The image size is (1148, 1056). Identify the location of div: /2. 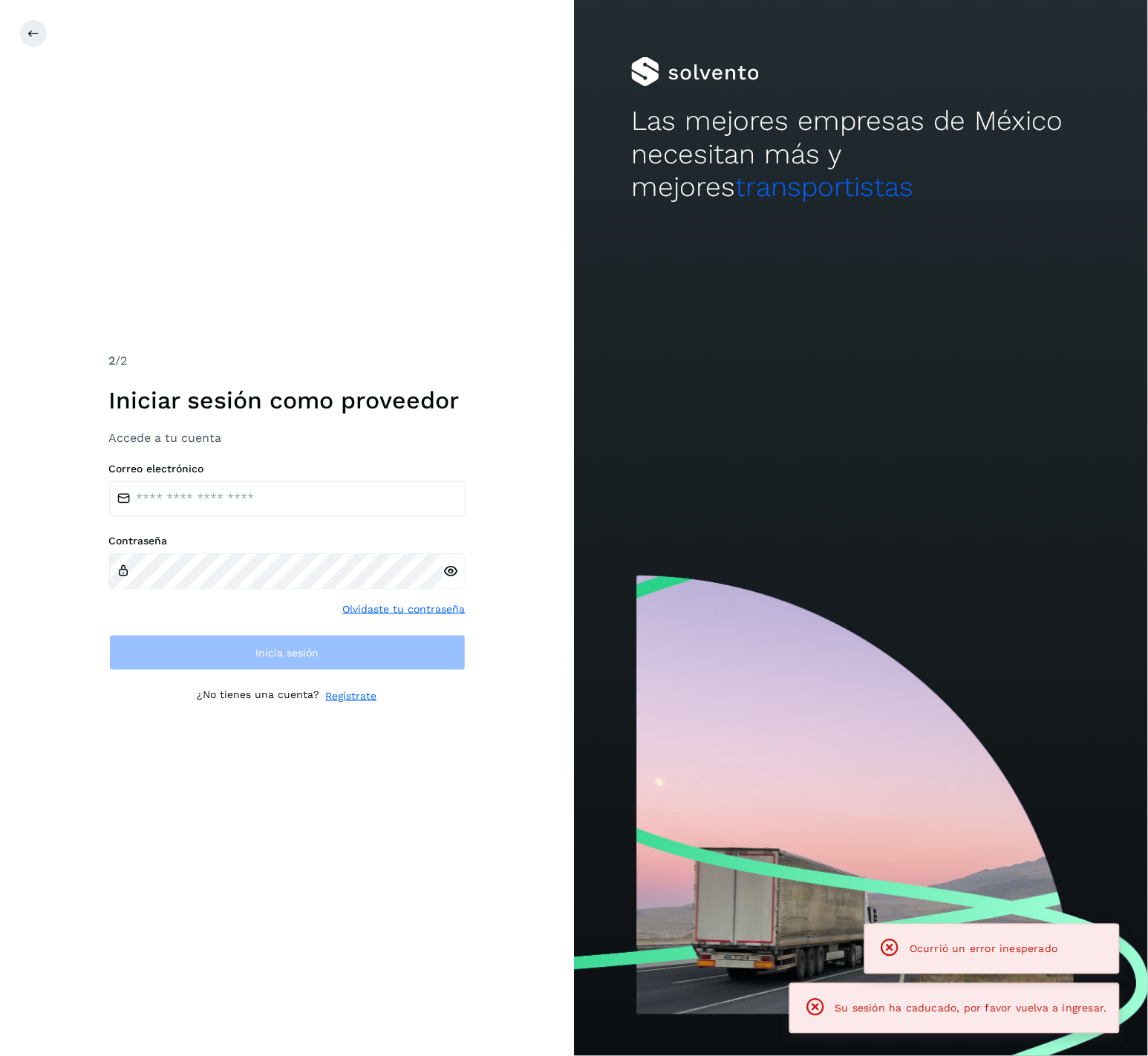
(288, 361).